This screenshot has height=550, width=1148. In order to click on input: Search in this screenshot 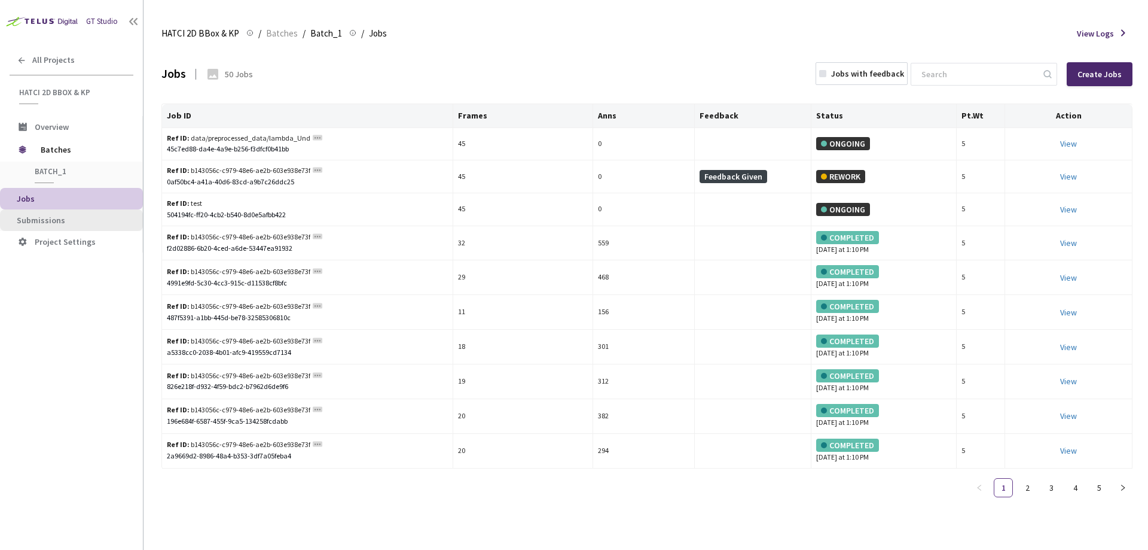, I will do `click(978, 74)`.